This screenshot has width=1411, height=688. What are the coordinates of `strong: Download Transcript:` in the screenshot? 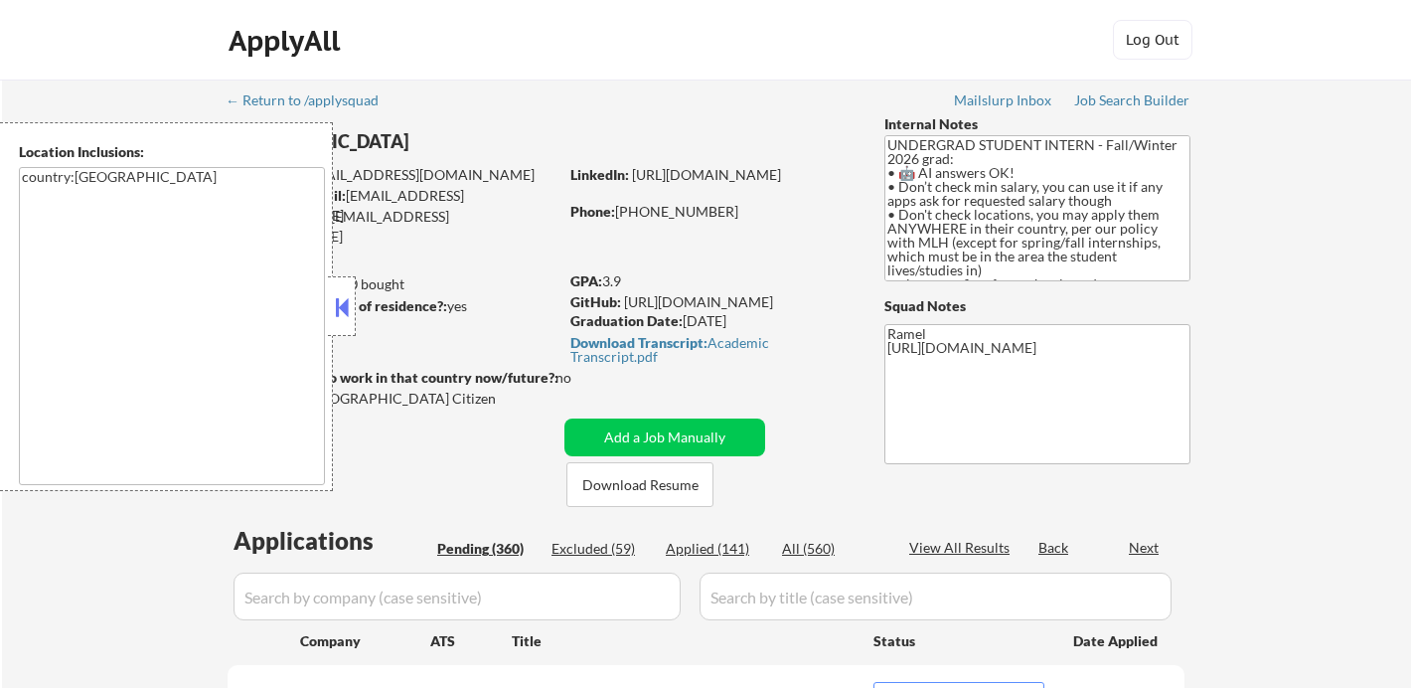 It's located at (639, 342).